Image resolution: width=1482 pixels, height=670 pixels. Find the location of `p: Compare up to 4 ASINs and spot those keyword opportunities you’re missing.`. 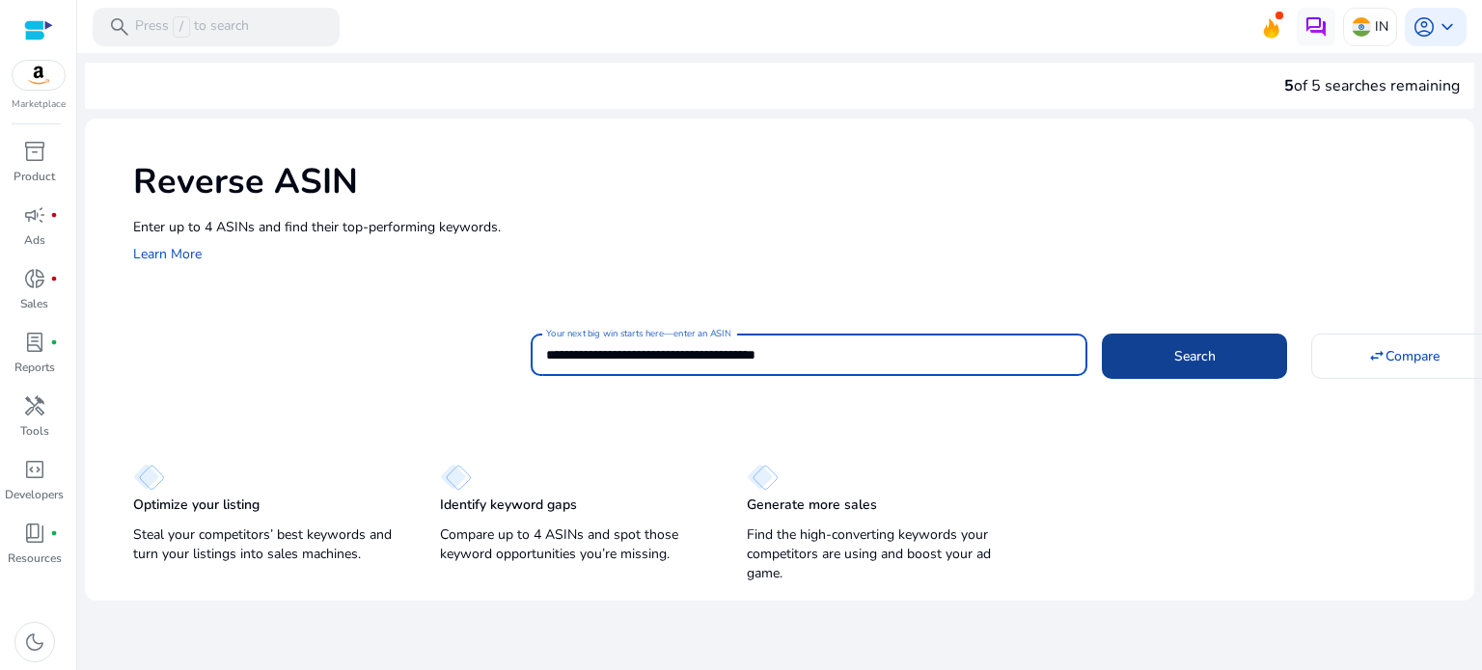

p: Compare up to 4 ASINs and spot those keyword opportunities you’re missing. is located at coordinates (574, 545).